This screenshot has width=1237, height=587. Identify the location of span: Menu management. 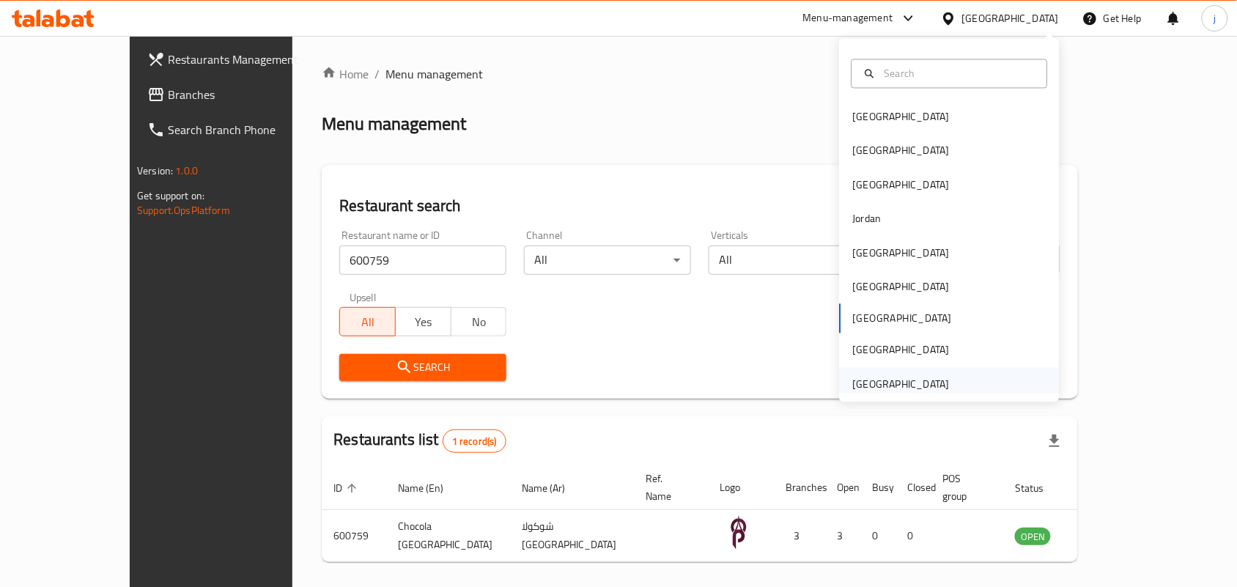
(434, 74).